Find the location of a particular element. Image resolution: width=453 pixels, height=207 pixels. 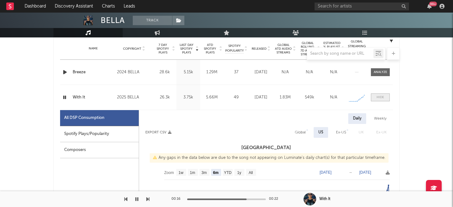

text: 1m is located at coordinates (193, 173).